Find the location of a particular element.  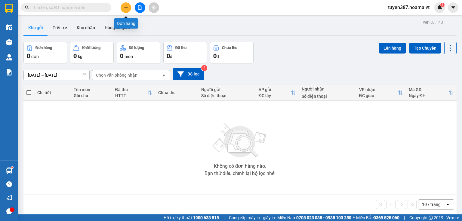

div: Người nhận is located at coordinates (327, 89).